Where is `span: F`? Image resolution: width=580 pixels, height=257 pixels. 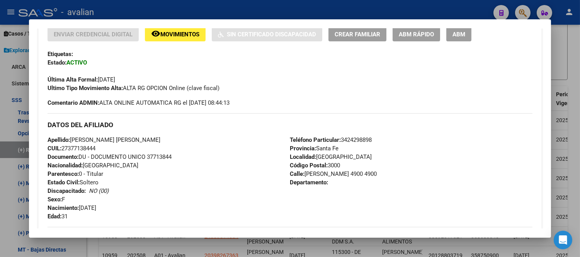
span: F is located at coordinates (56, 200).